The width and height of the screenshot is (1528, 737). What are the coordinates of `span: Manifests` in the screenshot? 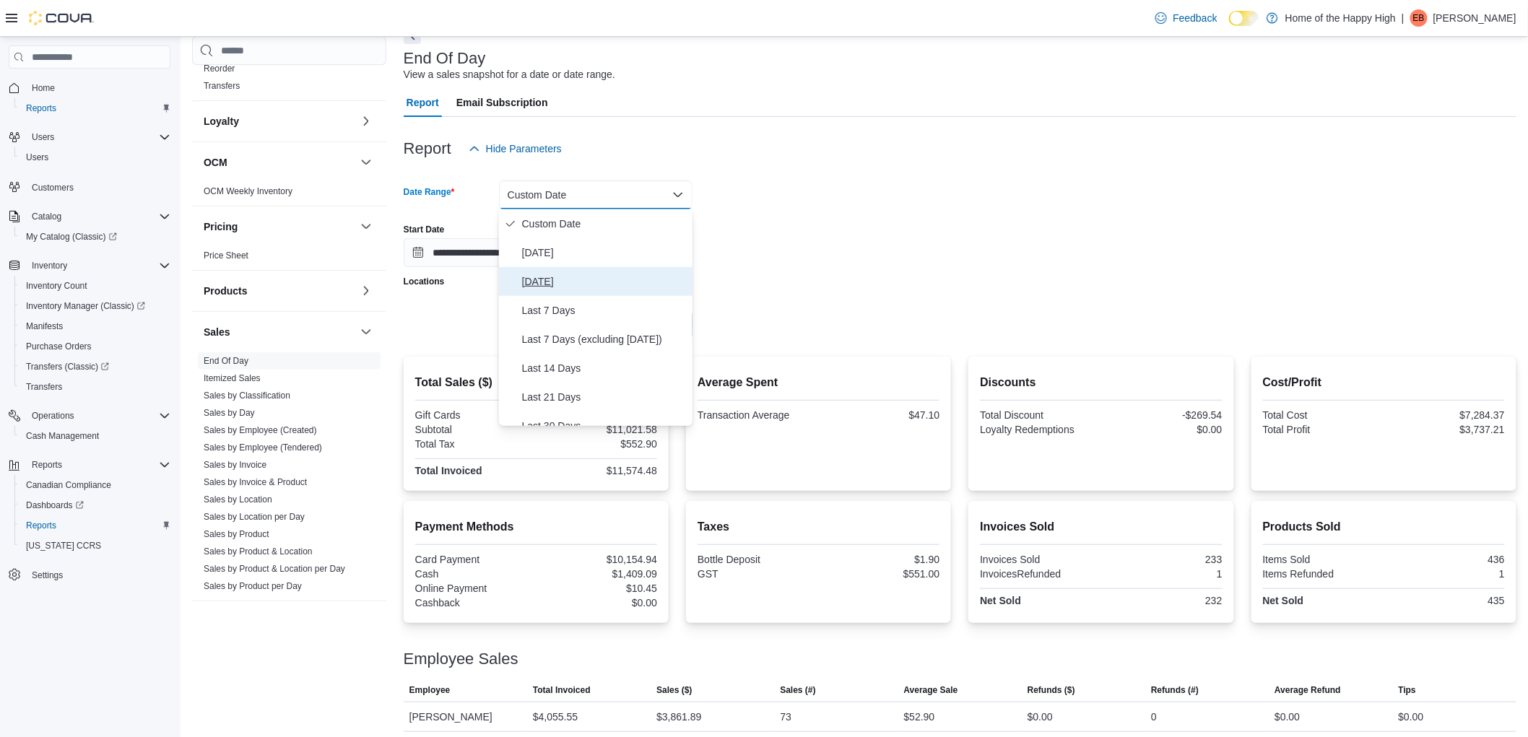 It's located at (44, 326).